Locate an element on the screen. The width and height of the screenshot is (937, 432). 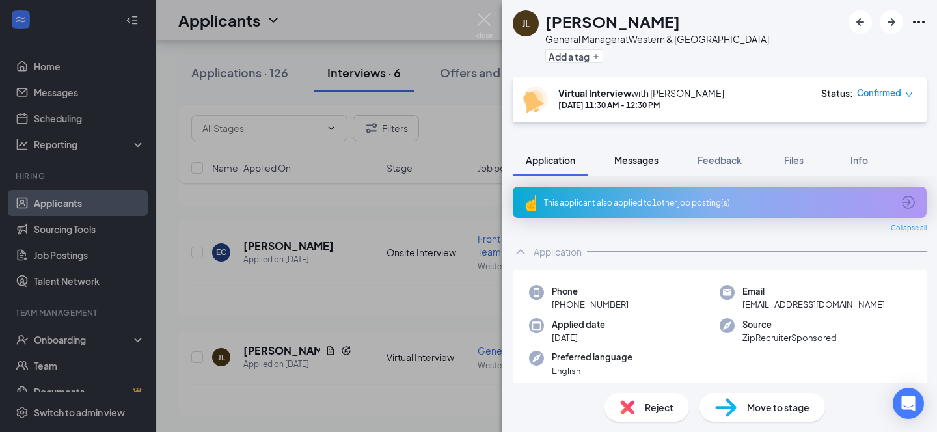
span: Collapse all is located at coordinates (908, 228).